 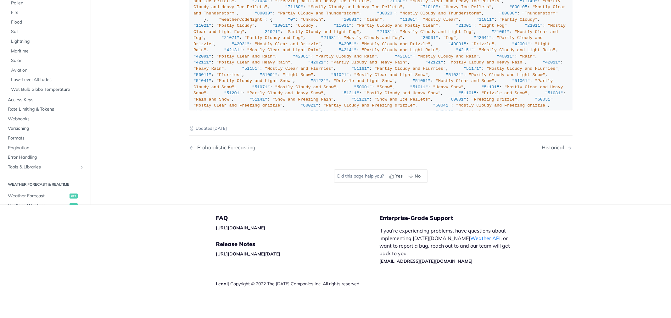 I want to click on span: "Heavy Snow", so click(x=448, y=87).